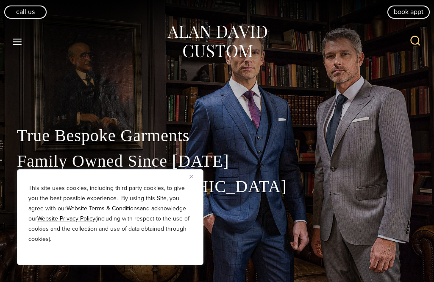 This screenshot has height=282, width=434. I want to click on u: Website Terms & Conditions, so click(103, 208).